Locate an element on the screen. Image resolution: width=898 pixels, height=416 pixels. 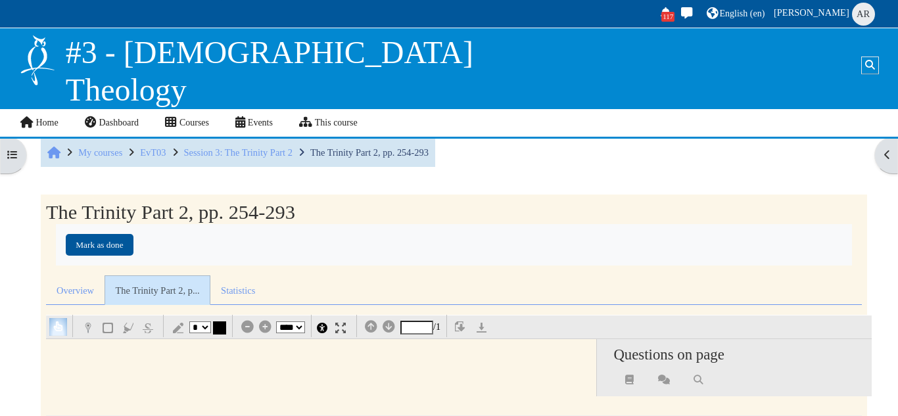
a: Events is located at coordinates (254, 123).